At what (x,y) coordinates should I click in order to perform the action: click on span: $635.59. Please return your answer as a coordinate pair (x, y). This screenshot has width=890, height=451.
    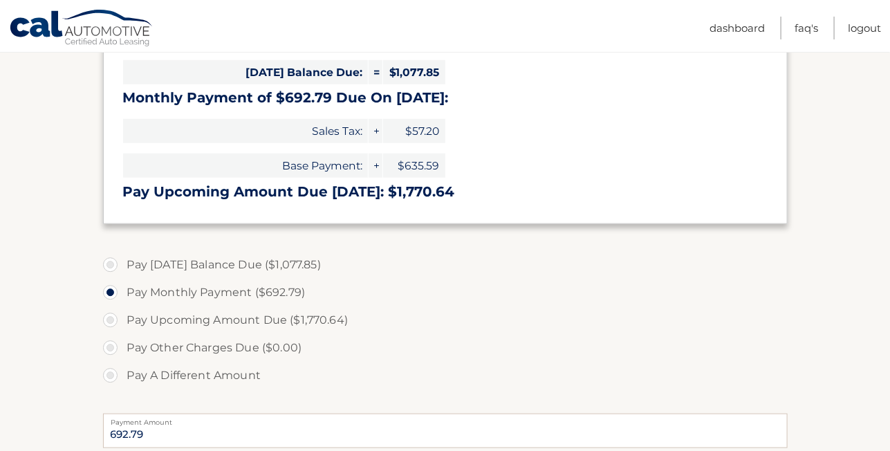
    Looking at the image, I should click on (414, 165).